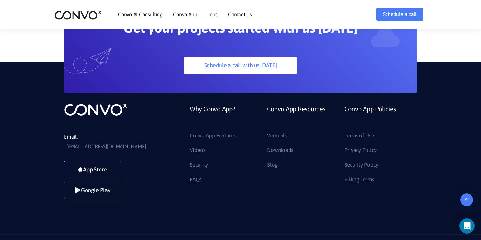  Describe the element at coordinates (213, 136) in the screenshot. I see `a: Convo App Features` at that location.